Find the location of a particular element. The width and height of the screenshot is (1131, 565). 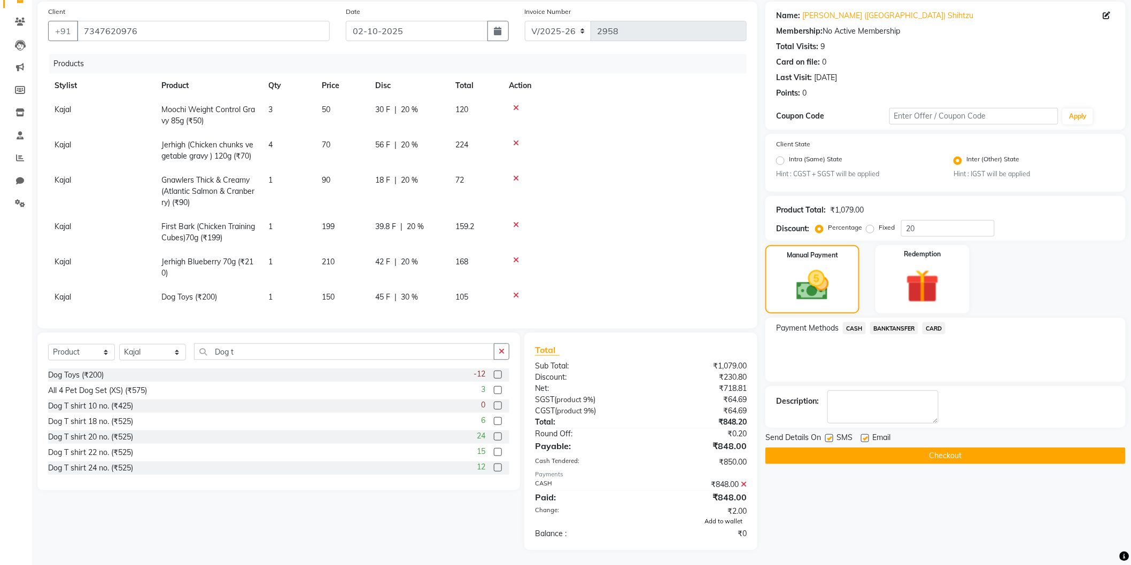

div: ₹718.81 is located at coordinates (697, 388).